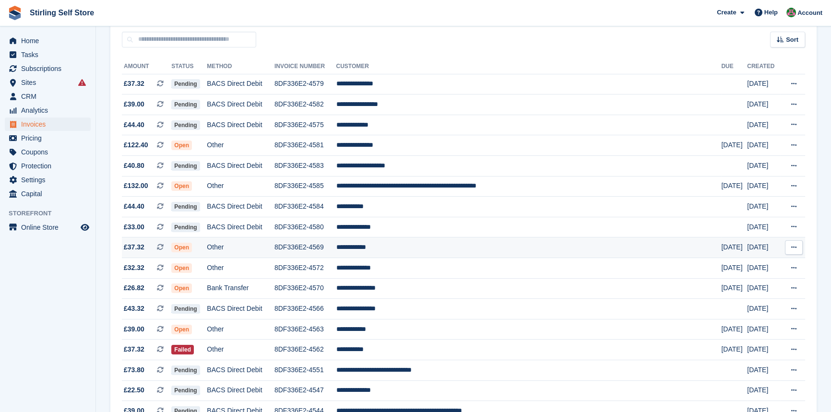 The height and width of the screenshot is (412, 831). Describe the element at coordinates (305, 207) in the screenshot. I see `td: 8DF336E2-4584` at that location.